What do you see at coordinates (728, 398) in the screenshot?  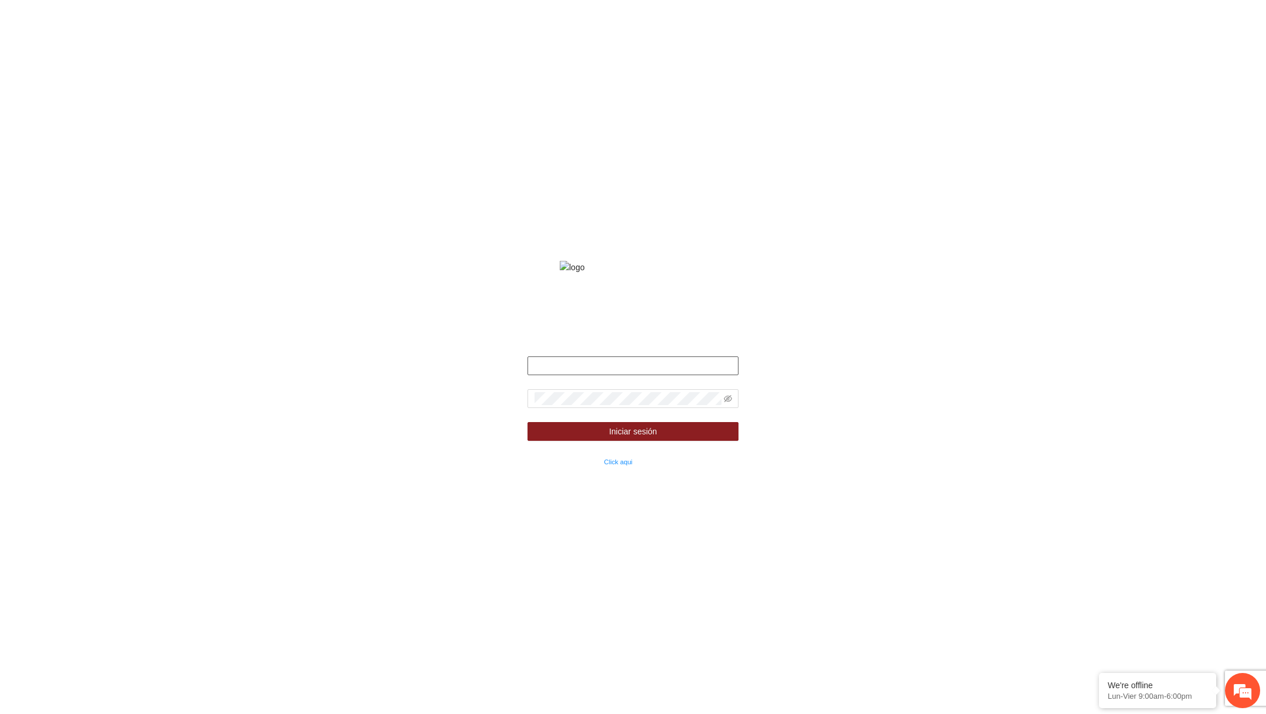 I see `span: eye-invisible` at bounding box center [728, 398].